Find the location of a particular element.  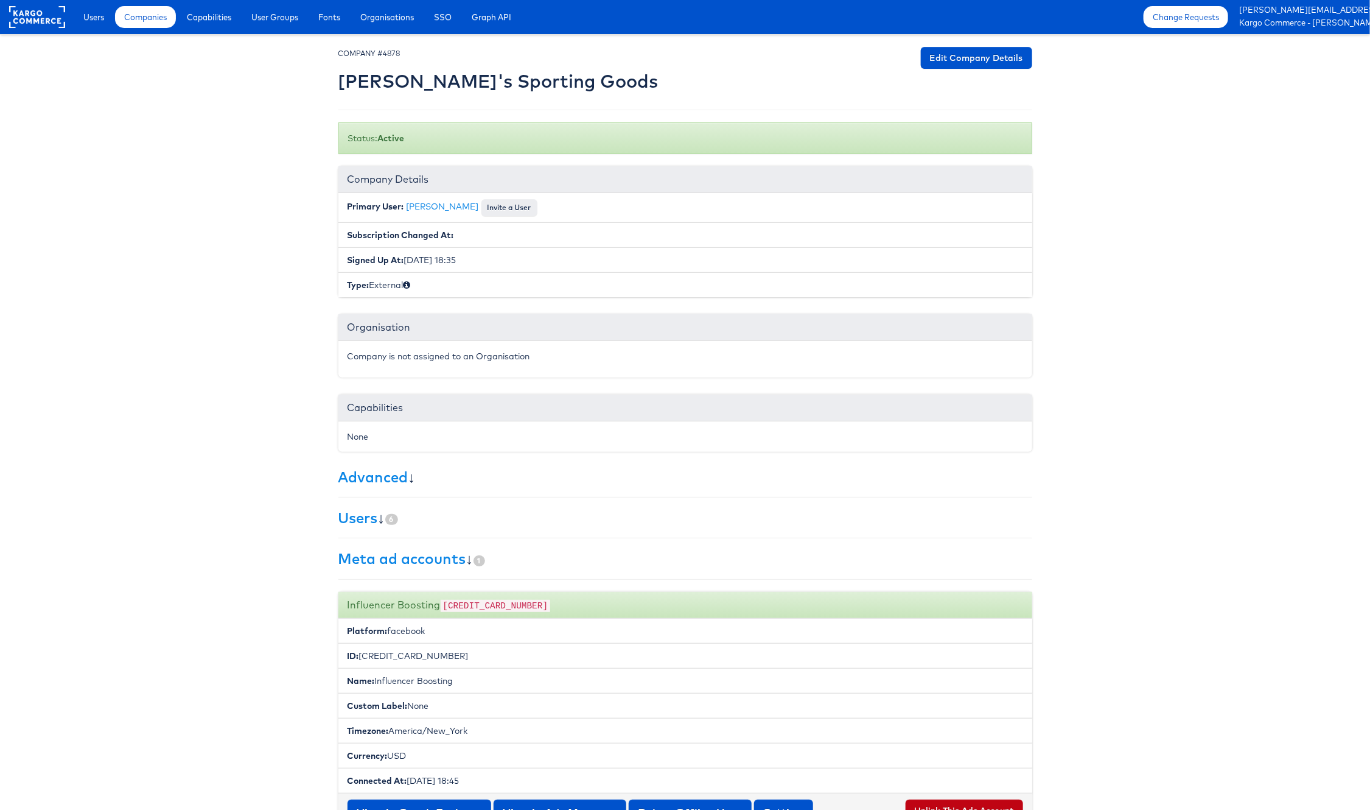

button: Invite a User is located at coordinates (510, 208).